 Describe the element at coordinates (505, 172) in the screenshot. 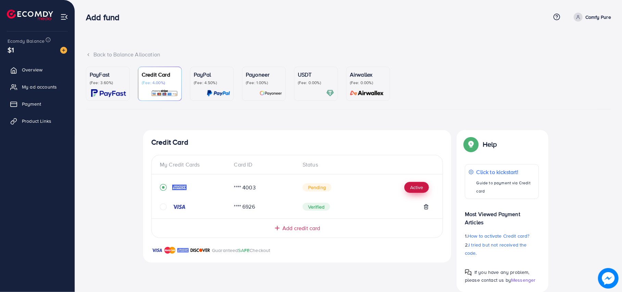

I see `p: Click to kickstart!` at that location.